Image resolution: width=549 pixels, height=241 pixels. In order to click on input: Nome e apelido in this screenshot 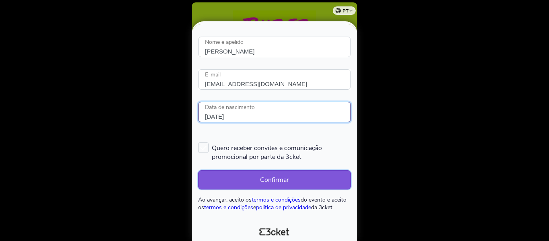, I will do `click(275, 47)`.